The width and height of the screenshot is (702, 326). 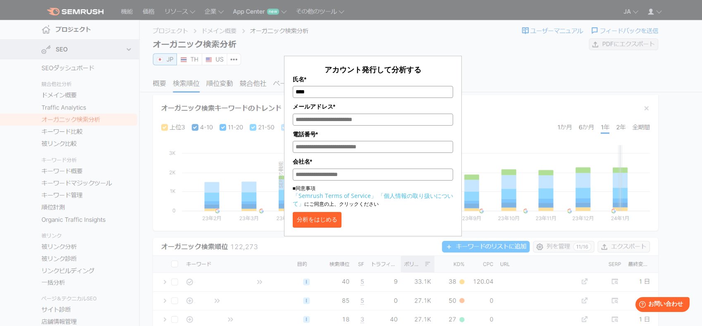 I want to click on span: アカウント発行して分析する, so click(x=373, y=69).